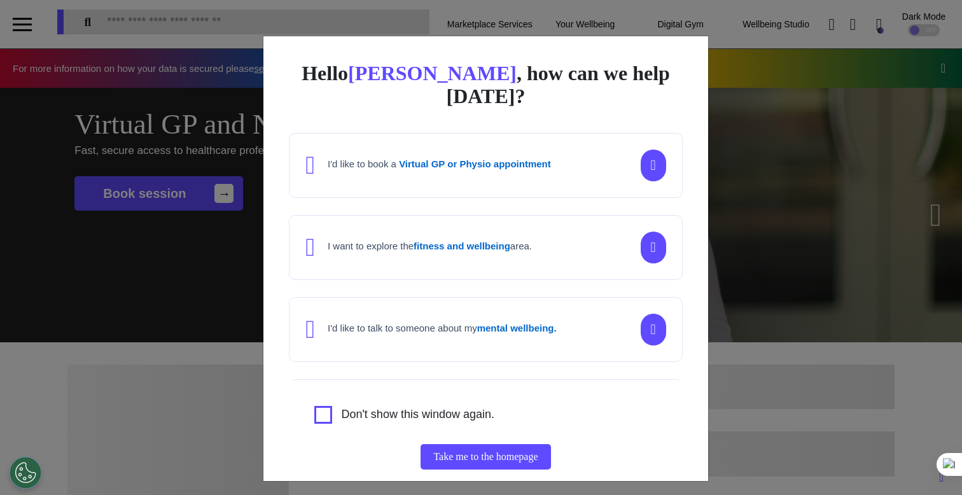  Describe the element at coordinates (25, 473) in the screenshot. I see `button: Open Preferences` at that location.